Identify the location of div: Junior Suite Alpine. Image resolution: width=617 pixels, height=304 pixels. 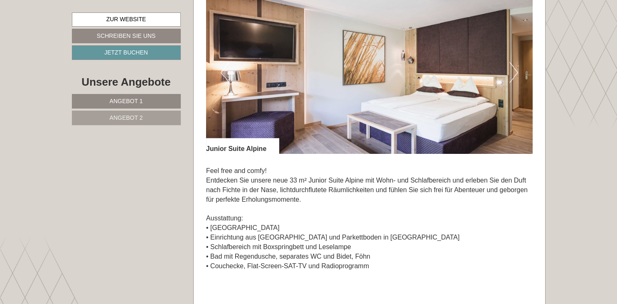
(242, 146).